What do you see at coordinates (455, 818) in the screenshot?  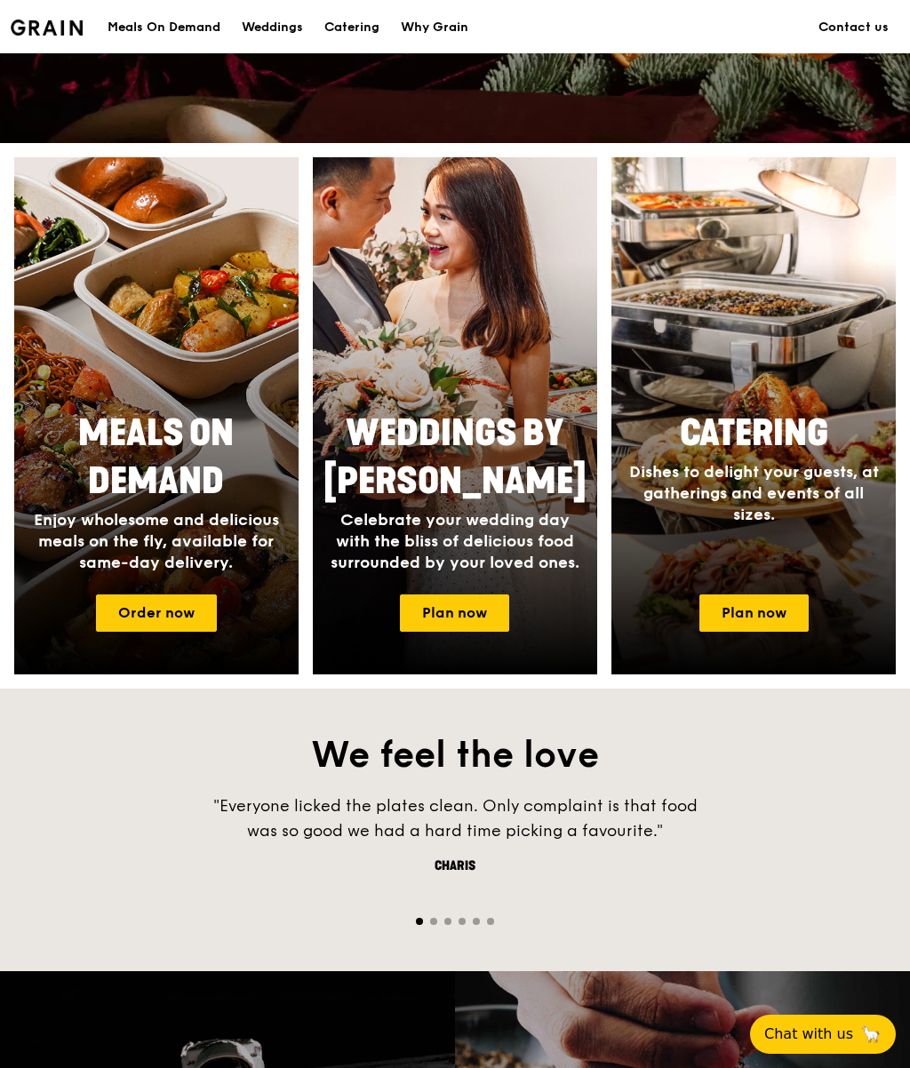 I see `div: "Everyone licked the plates clean. Only complaint is that food was so good we had a hard time pic...` at bounding box center [455, 818].